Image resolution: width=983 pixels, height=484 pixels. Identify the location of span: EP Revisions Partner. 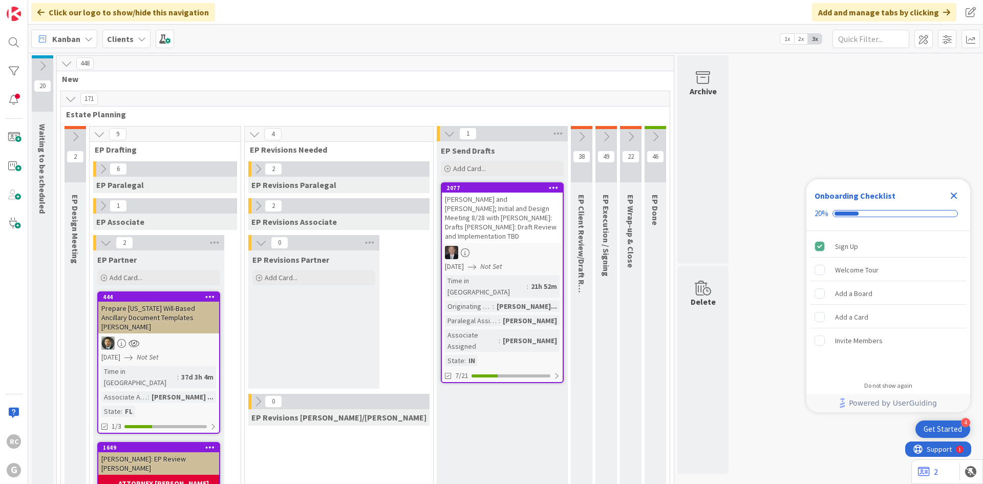
(291, 260).